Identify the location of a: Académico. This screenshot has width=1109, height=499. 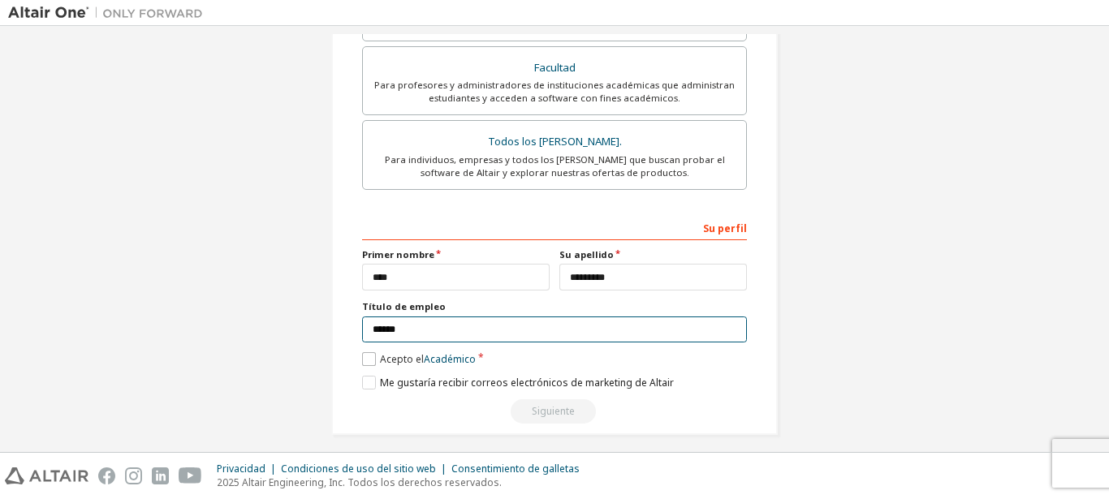
(450, 359).